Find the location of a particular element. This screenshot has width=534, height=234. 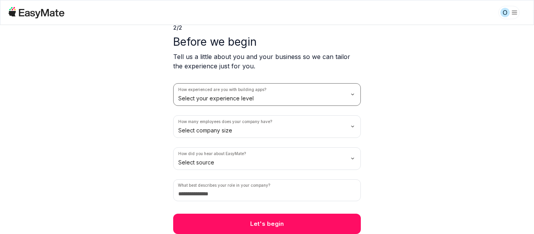

button: Let's begin is located at coordinates (267, 224).